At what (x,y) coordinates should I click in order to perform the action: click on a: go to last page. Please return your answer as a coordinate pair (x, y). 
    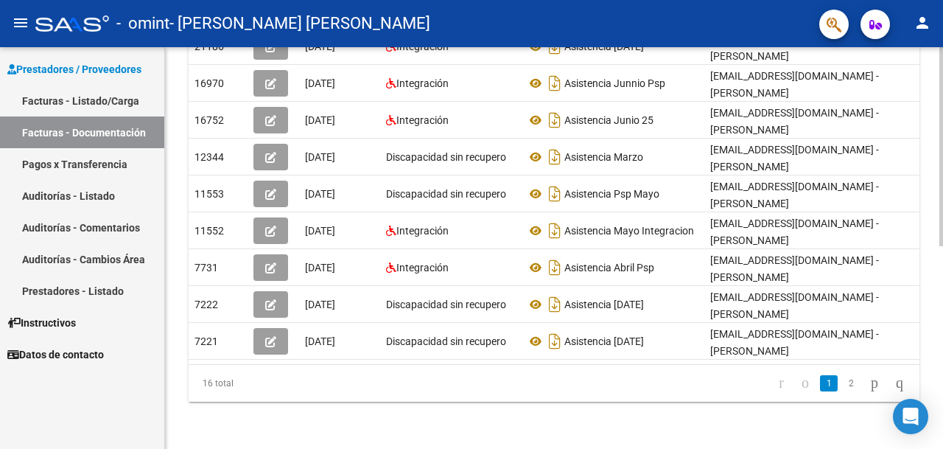
    Looking at the image, I should click on (900, 383).